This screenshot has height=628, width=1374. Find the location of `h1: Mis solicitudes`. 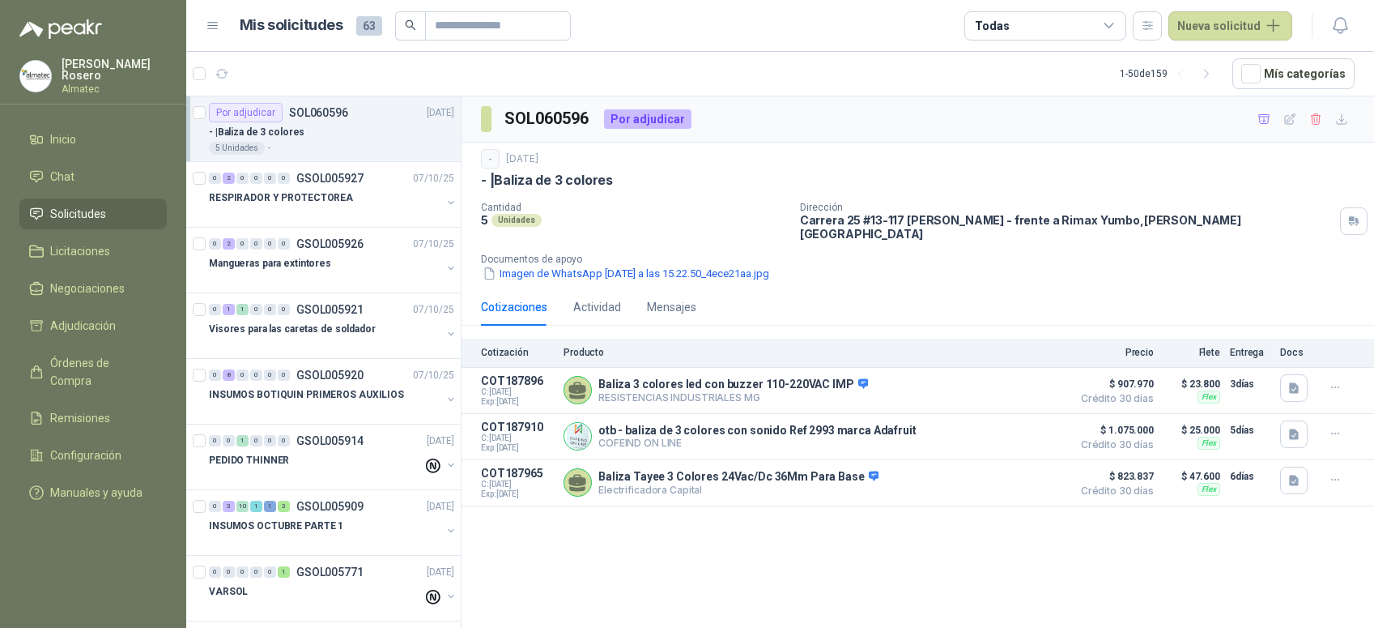

h1: Mis solicitudes is located at coordinates (291, 25).